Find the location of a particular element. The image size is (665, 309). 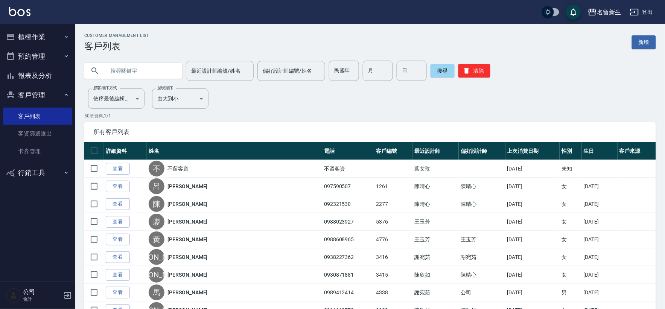

button: 清除 is located at coordinates (474, 71).